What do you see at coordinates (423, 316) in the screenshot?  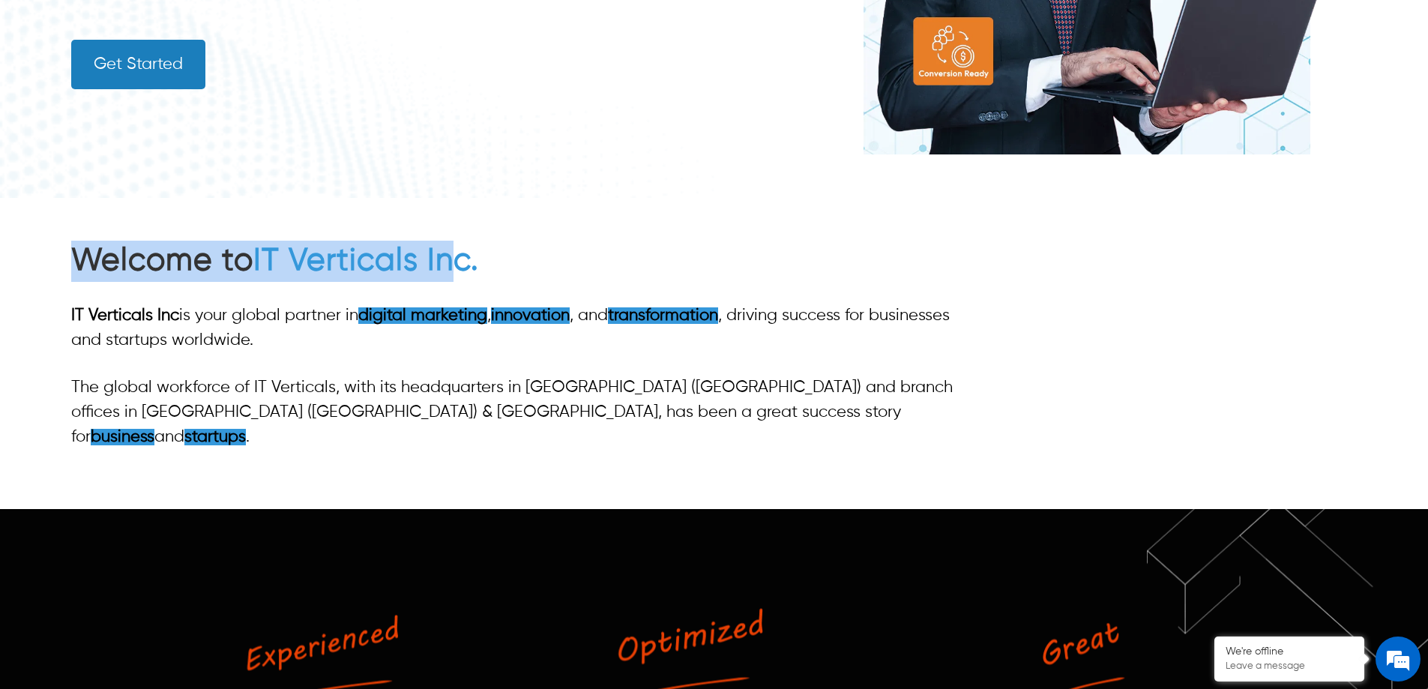 I see `span: digital marketing` at bounding box center [423, 316].